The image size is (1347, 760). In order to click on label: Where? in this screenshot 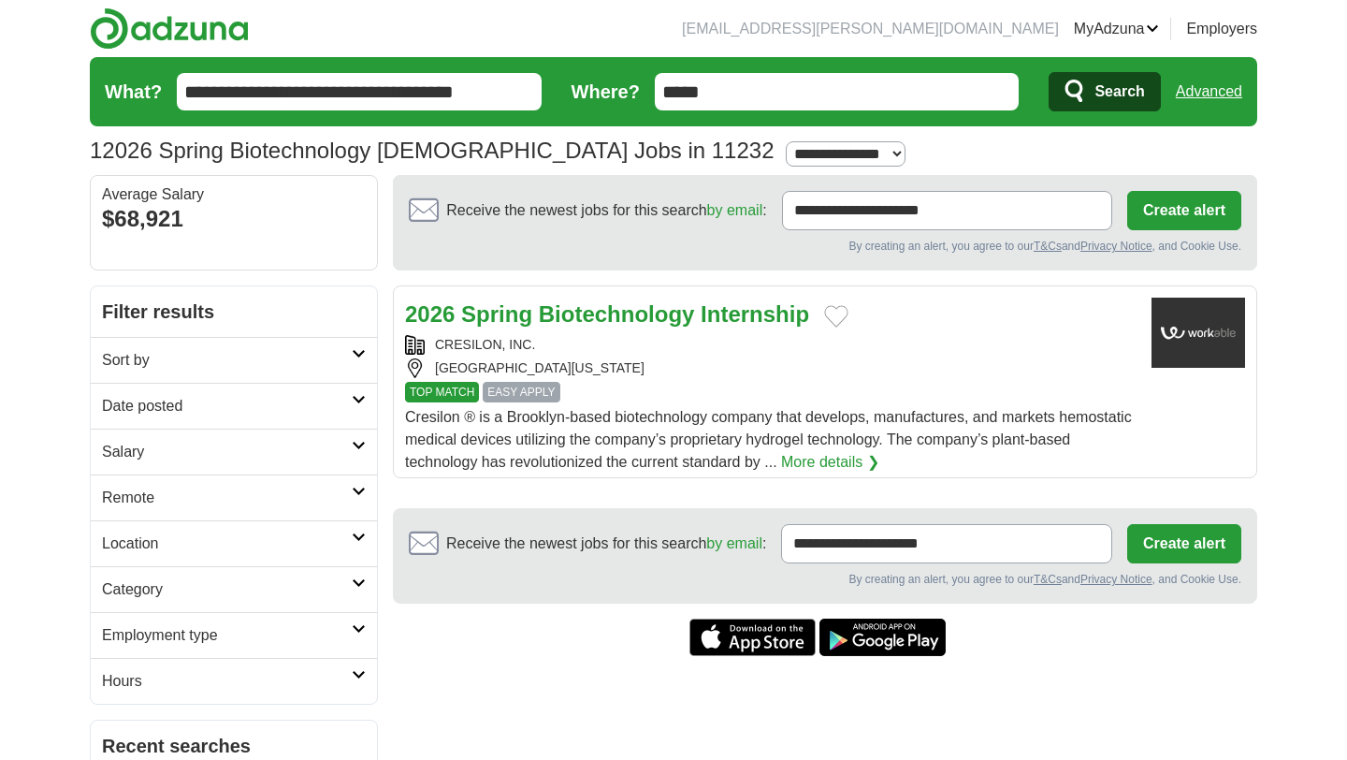, I will do `click(605, 92)`.